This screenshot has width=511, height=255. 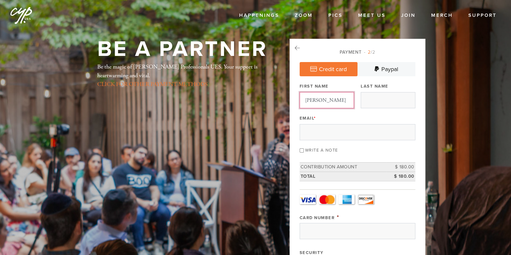 What do you see at coordinates (371, 16) in the screenshot?
I see `a: Meet Us` at bounding box center [371, 16].